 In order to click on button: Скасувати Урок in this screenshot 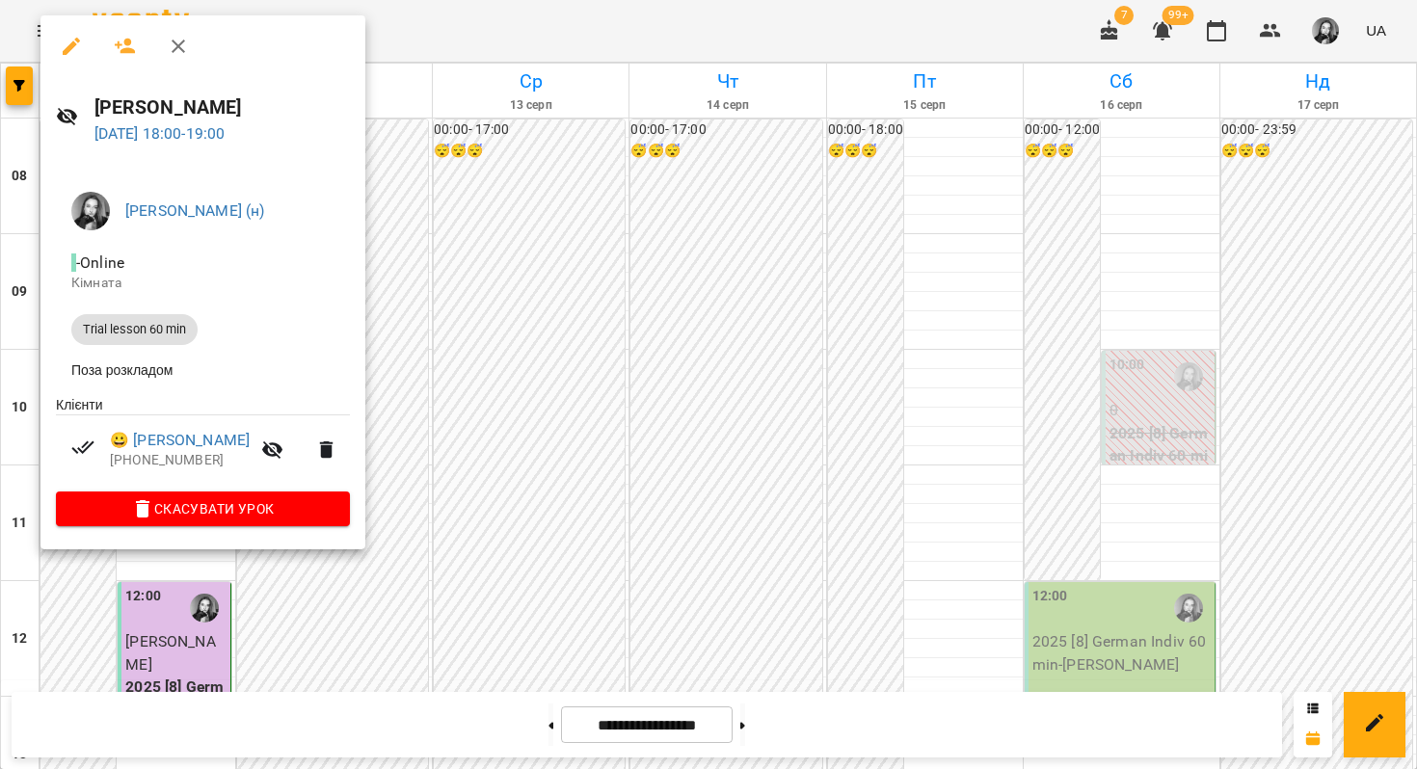, I will do `click(202, 509)`.